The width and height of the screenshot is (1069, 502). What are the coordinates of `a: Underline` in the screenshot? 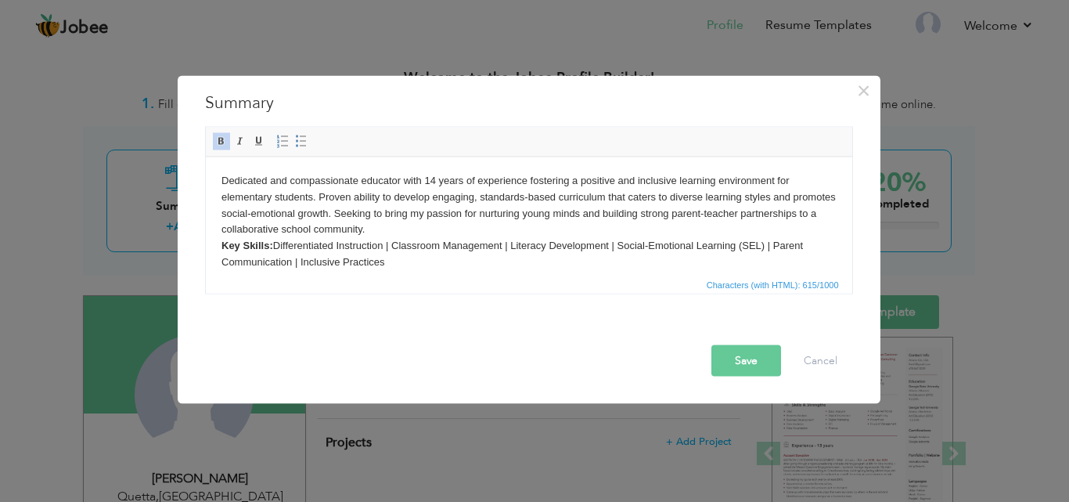 It's located at (259, 141).